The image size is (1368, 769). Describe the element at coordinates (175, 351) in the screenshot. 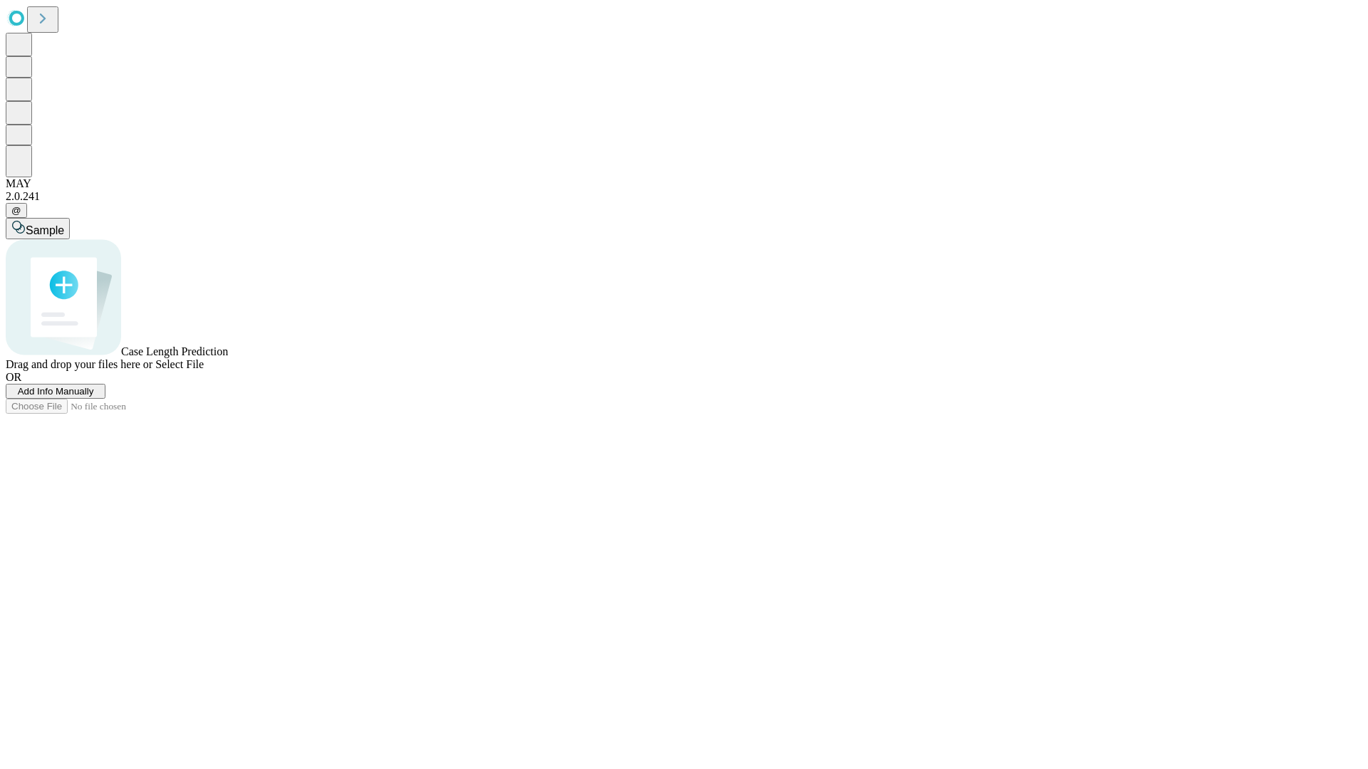

I see `span: Case Length Prediction` at that location.